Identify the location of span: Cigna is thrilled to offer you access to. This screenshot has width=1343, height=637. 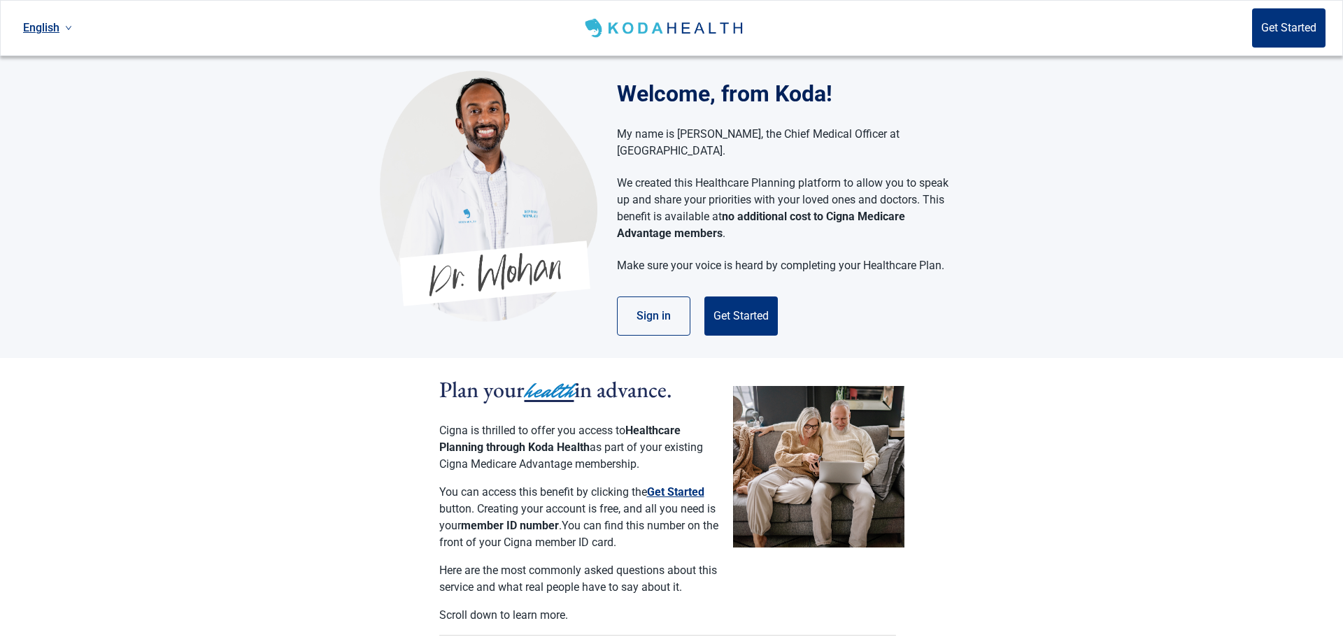
(532, 430).